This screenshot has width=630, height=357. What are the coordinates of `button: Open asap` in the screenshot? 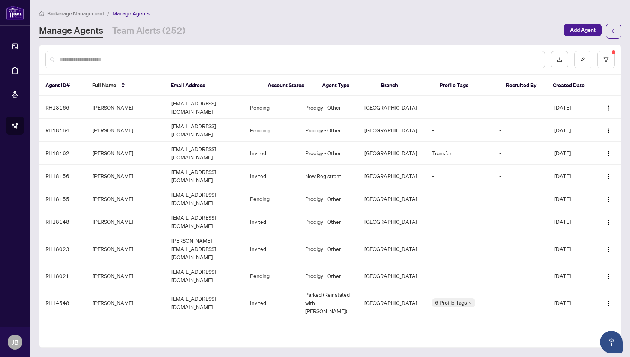 It's located at (611, 342).